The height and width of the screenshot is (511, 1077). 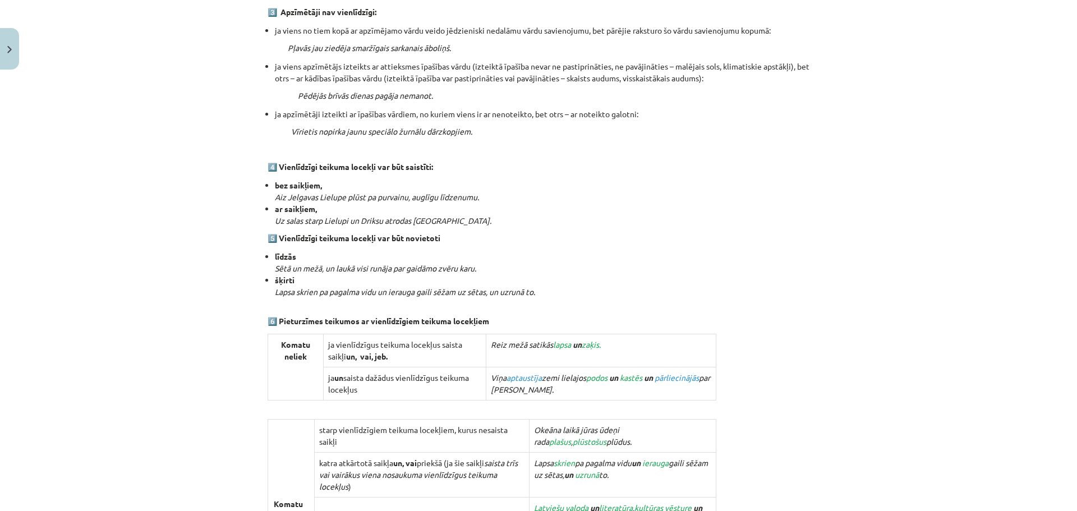 I want to click on strong: Komatu neliek, so click(x=296, y=350).